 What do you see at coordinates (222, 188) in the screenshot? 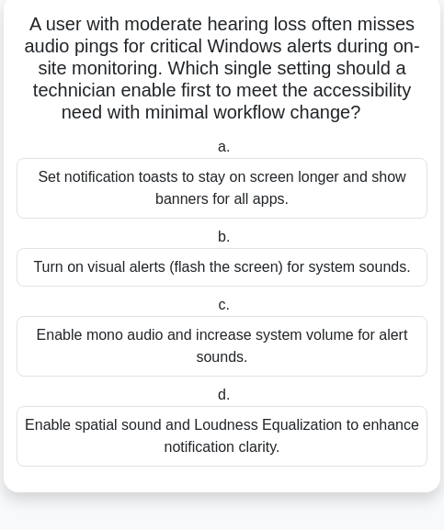
I see `div: Set notification toasts to stay on screen longer and show banners for all apps.` at bounding box center [222, 188].